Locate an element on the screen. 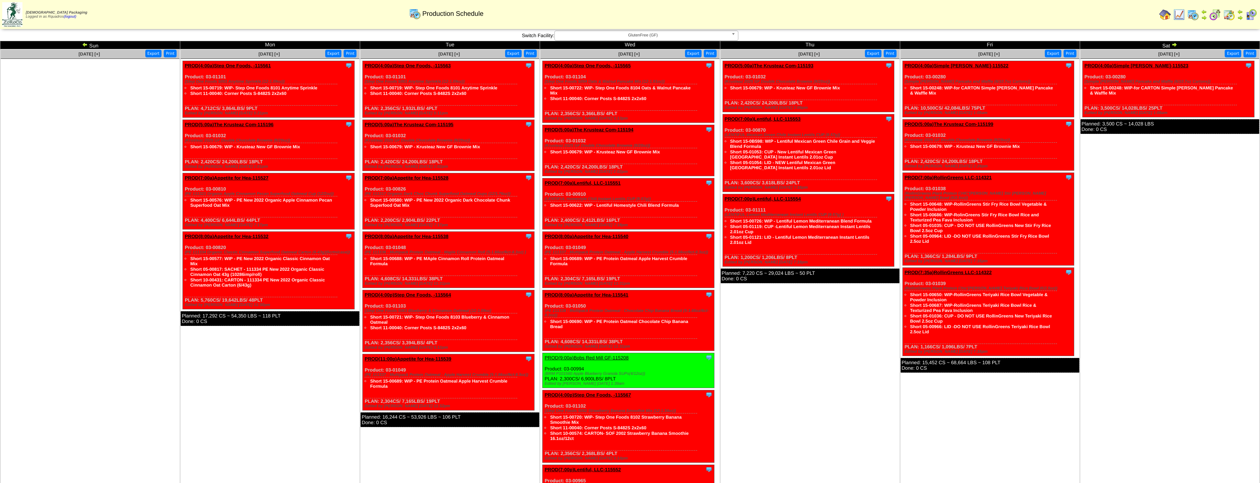  div: (Step One Foods 5003 Blueberry & Cinnamon Oatmeal (12-1.59oz) is located at coordinates (449, 311).